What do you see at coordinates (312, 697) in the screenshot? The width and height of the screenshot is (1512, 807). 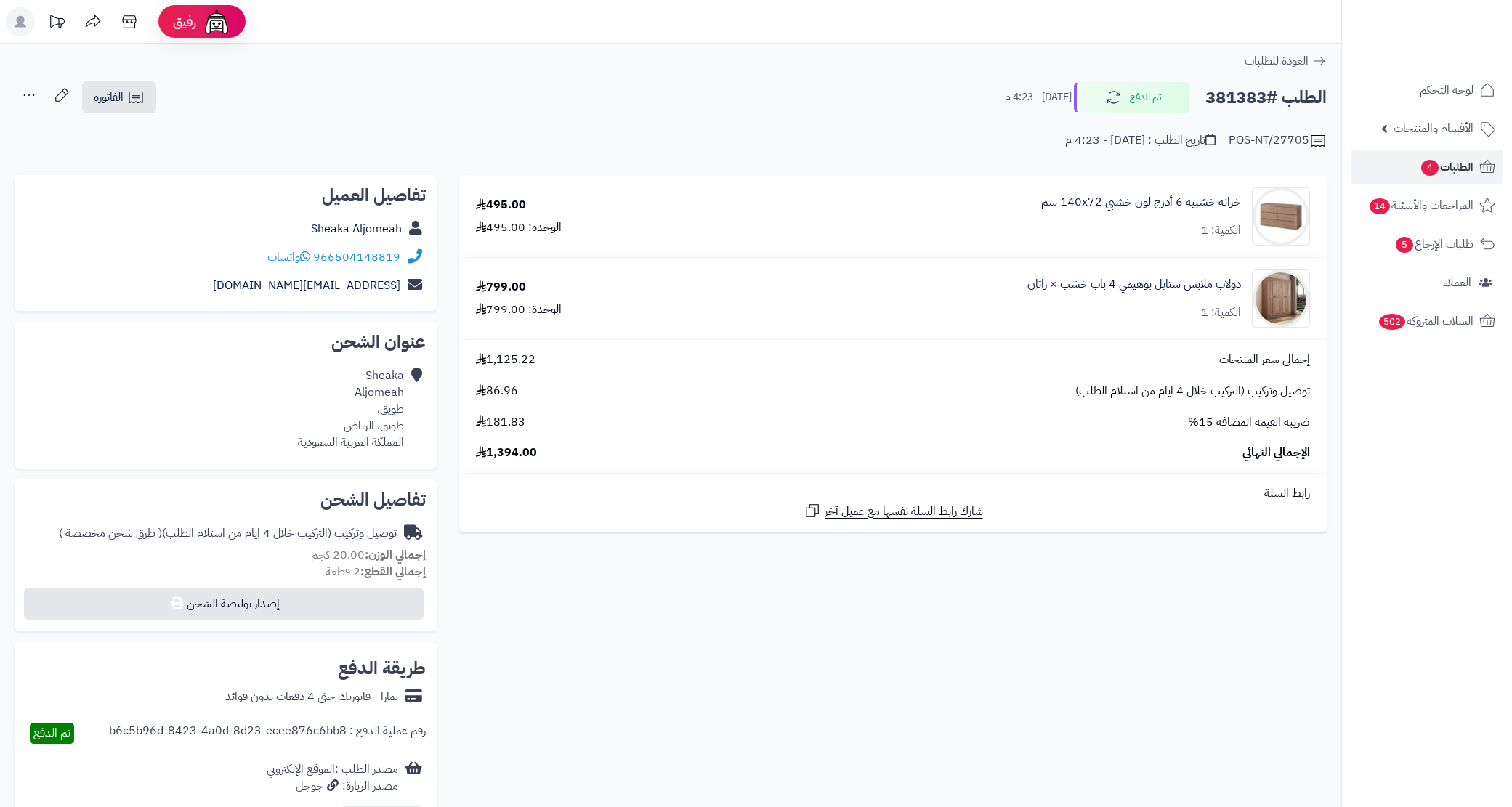 I see `div: تمارا - فاتورتك حتى 4 دفعات بدون فوائد` at bounding box center [312, 697].